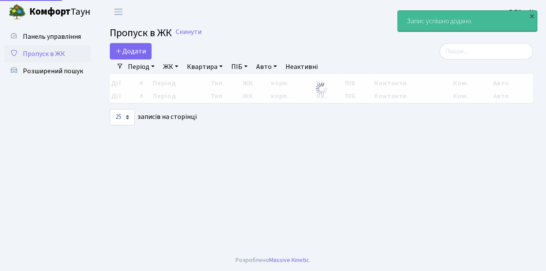 This screenshot has width=546, height=271. What do you see at coordinates (322, 89) in the screenshot?
I see `img: Обробка...` at bounding box center [322, 89].